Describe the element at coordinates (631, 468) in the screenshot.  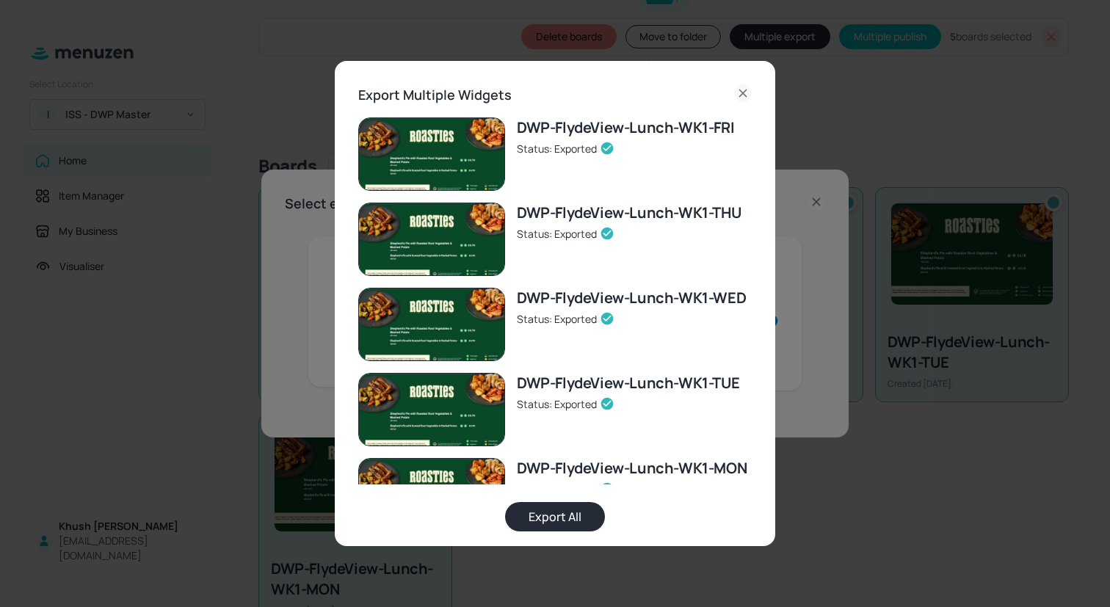
I see `div: DWP-FlydeView-Lunch-WK1-MON` at that location.